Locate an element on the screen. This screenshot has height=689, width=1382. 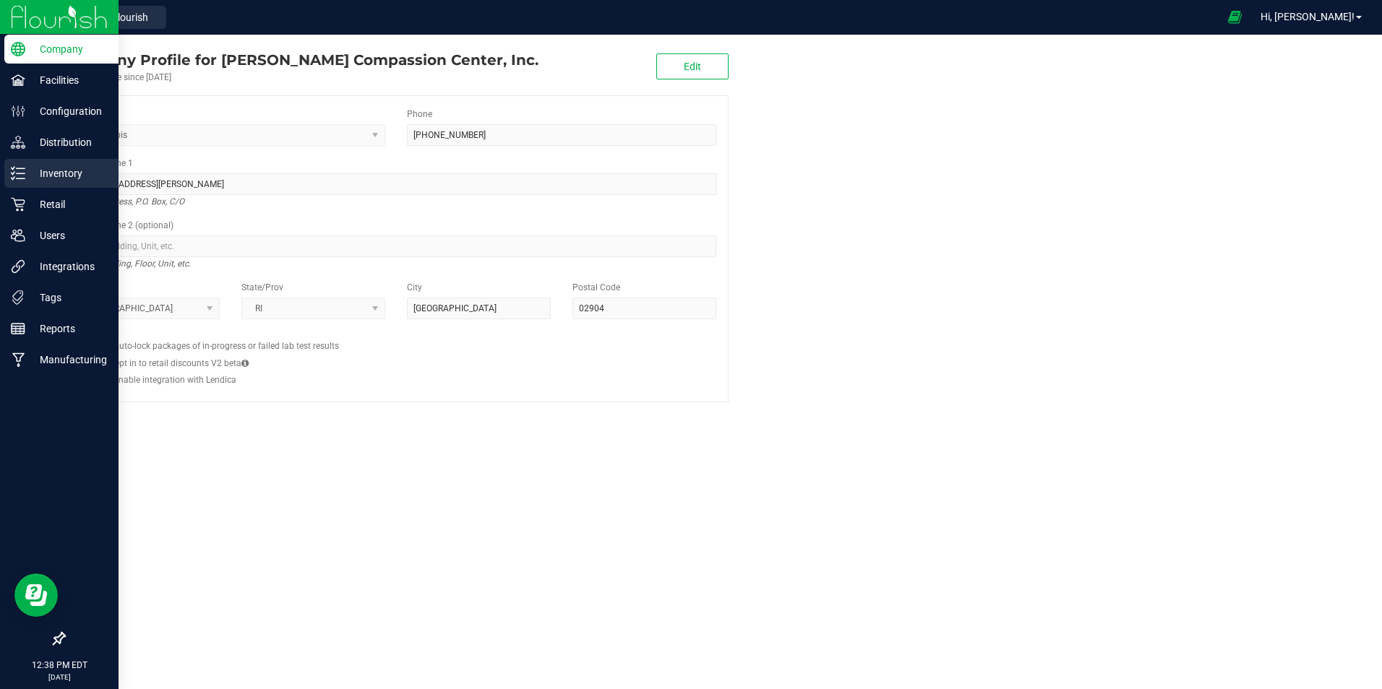
inline-svg: Configuration is located at coordinates (18, 111).